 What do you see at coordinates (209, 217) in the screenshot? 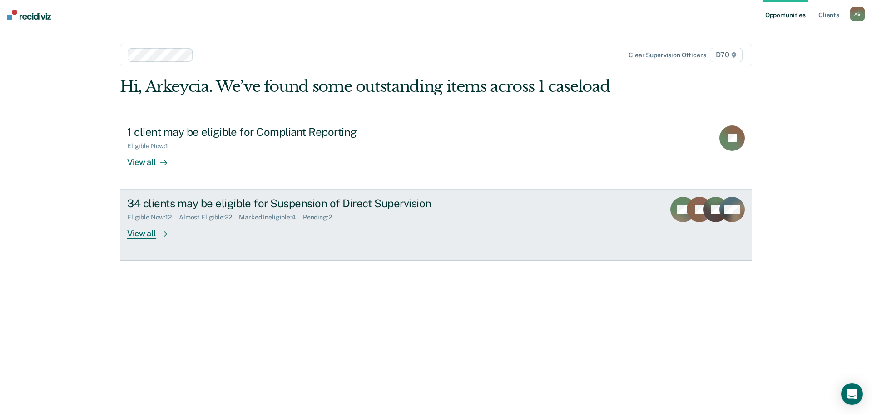
I see `div: Almost Eligible : 22` at bounding box center [209, 217].